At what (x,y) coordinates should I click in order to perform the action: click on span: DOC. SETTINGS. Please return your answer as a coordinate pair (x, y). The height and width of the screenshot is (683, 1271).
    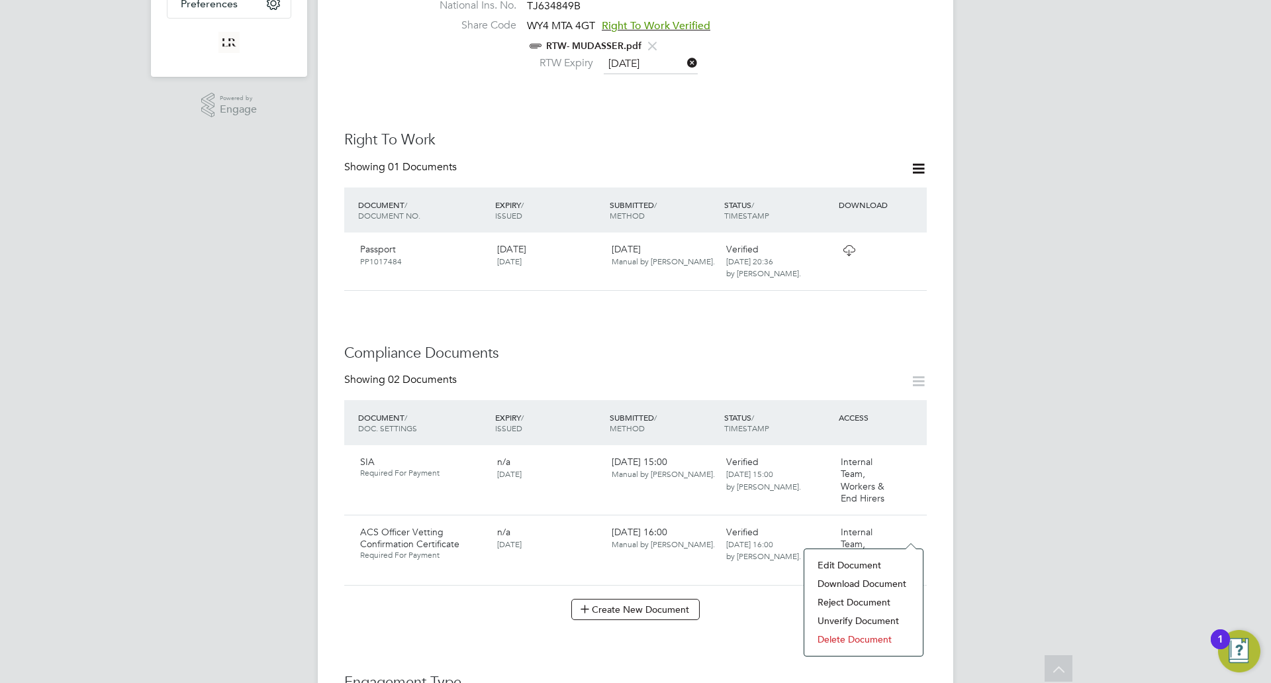
    Looking at the image, I should click on (387, 428).